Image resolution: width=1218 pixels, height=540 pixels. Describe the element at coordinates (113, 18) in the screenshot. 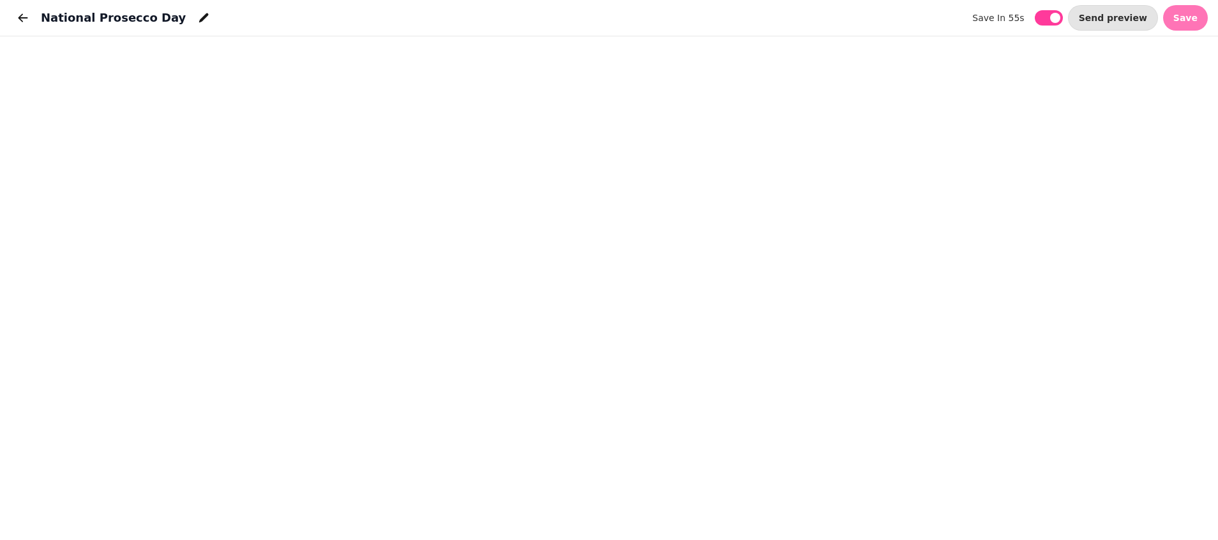

I see `h1: National Prosecco Day` at that location.